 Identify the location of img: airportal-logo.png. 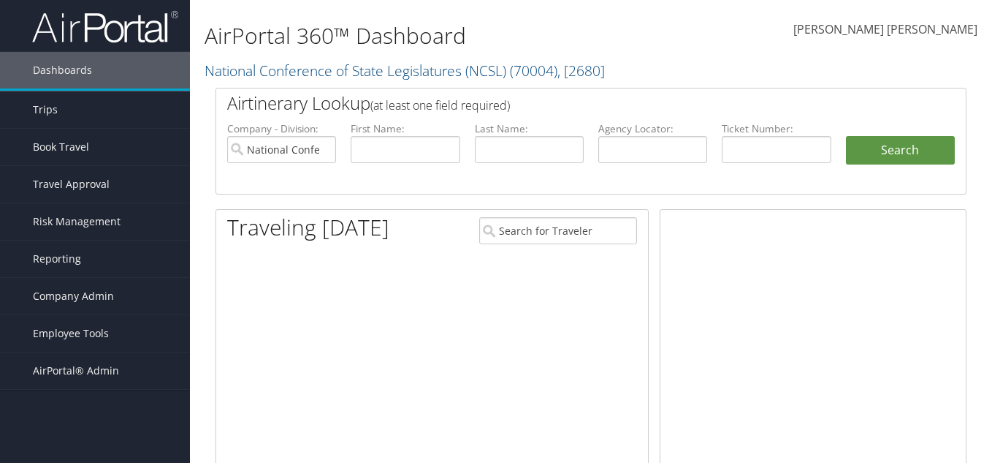
(105, 26).